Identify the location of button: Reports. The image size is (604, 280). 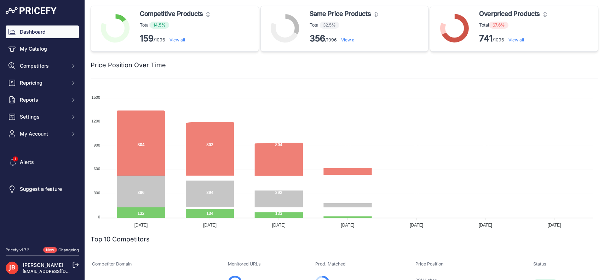
(42, 100).